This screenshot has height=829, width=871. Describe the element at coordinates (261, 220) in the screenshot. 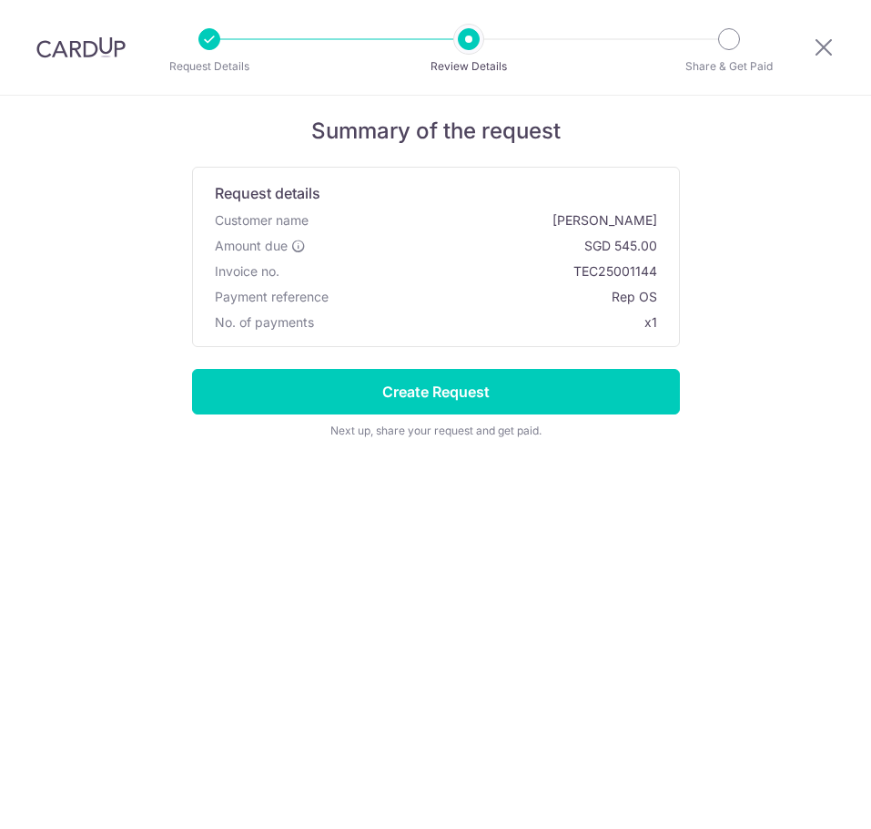

I see `span: Customer name` at that location.